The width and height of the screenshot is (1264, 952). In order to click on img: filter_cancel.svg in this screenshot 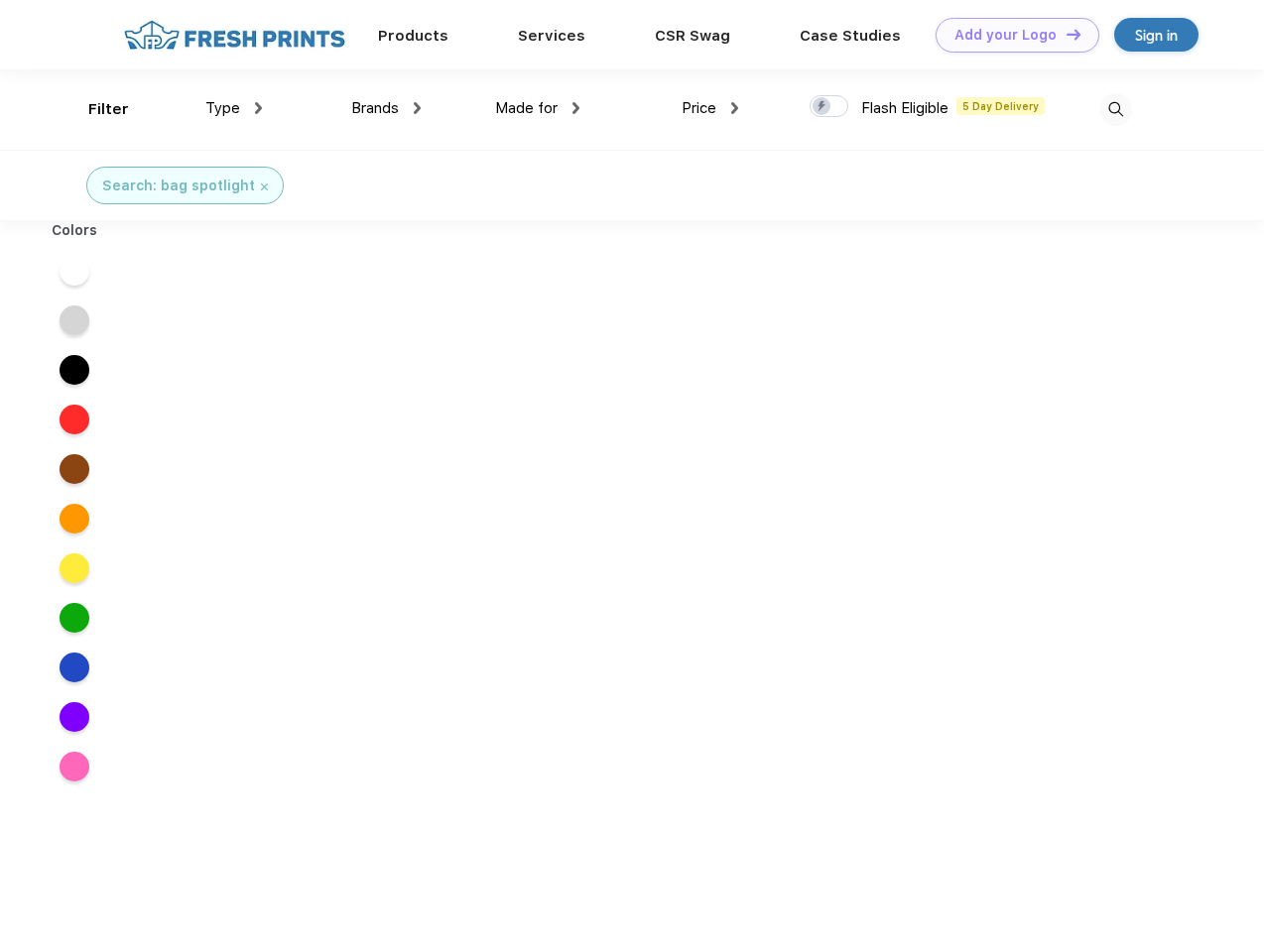, I will do `click(264, 187)`.